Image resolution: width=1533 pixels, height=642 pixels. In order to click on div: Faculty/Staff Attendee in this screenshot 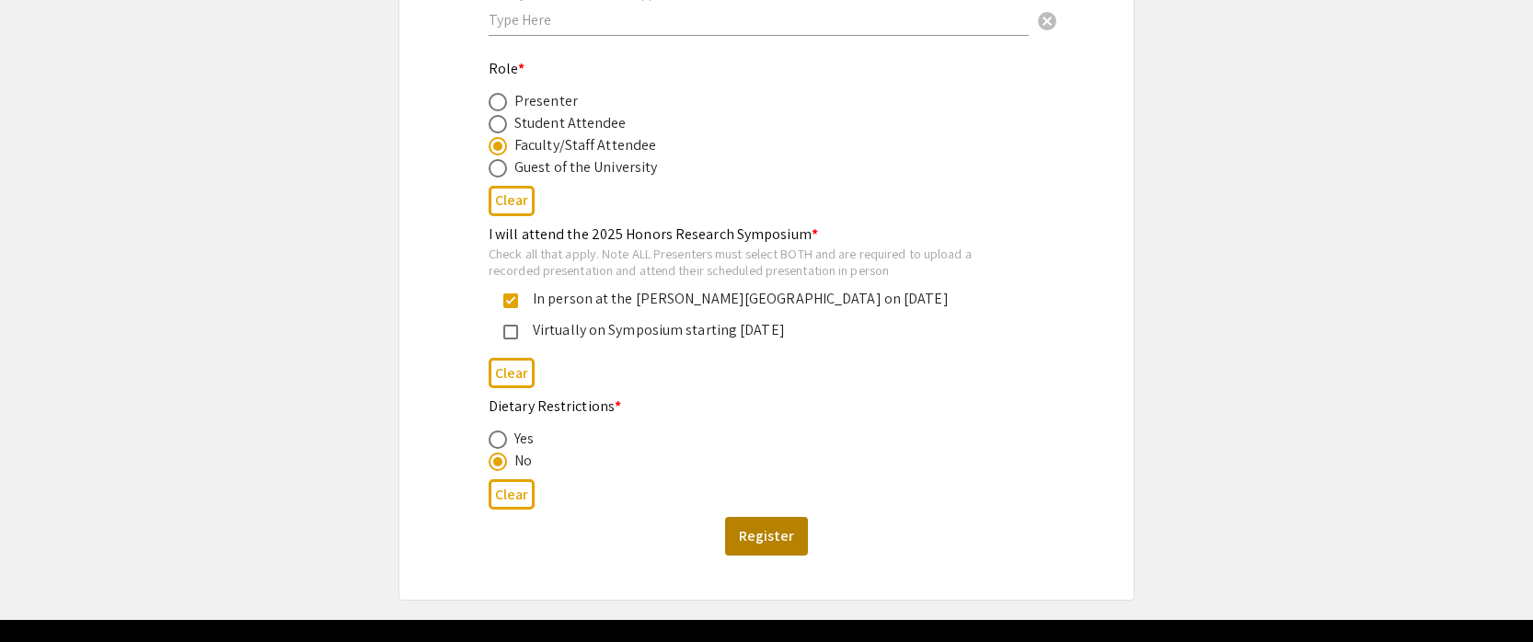, I will do `click(585, 145)`.